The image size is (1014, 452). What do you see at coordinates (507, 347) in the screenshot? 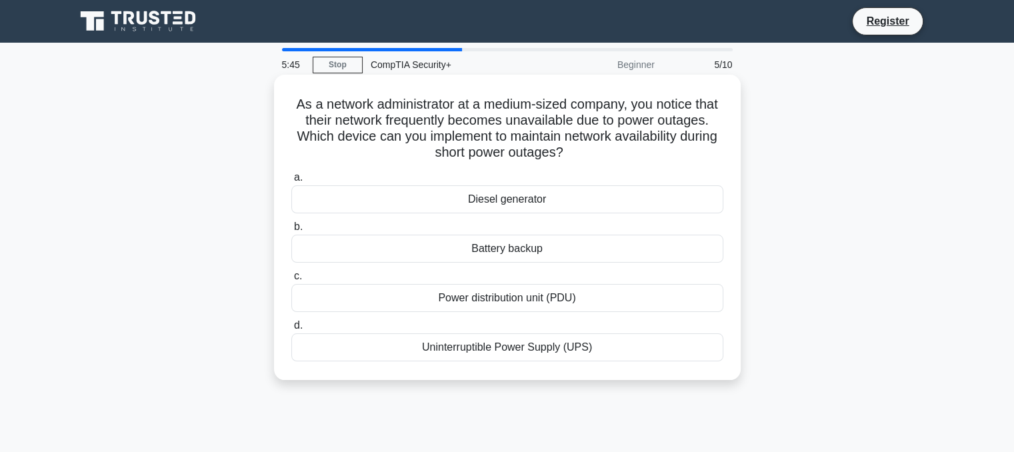
I see `div: Uninterruptible Power Supply (UPS)` at bounding box center [507, 347].